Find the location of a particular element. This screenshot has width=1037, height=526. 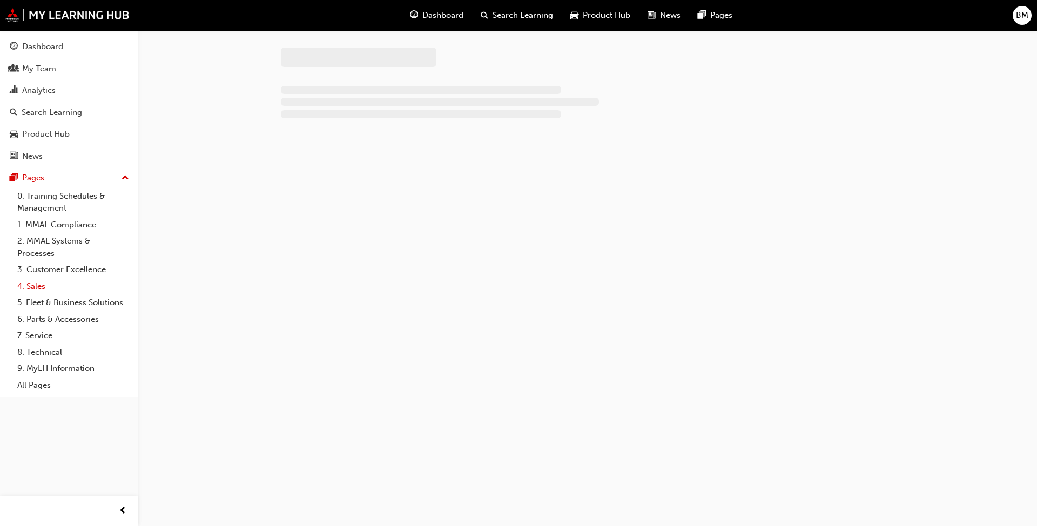

span: Product Hub is located at coordinates (607, 15).